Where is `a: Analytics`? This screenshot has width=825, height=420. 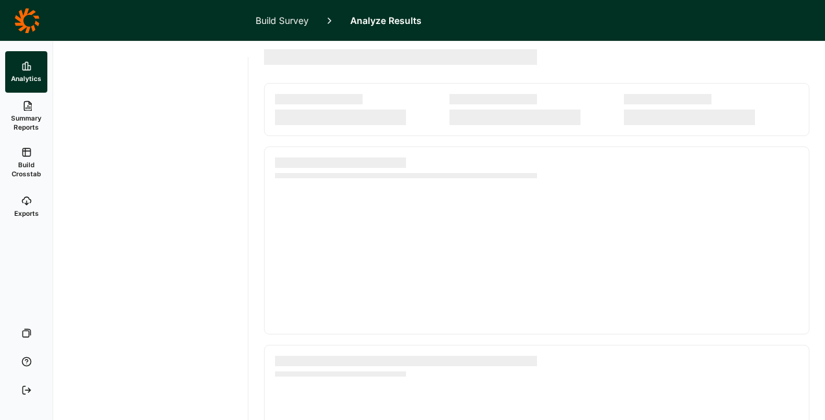 a: Analytics is located at coordinates (26, 72).